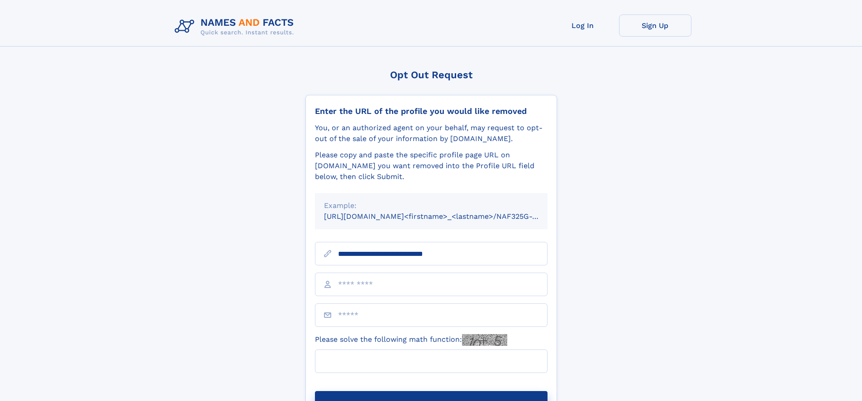 This screenshot has height=401, width=862. What do you see at coordinates (431, 134) in the screenshot?
I see `div: You, or an authorized agent on your behalf, may request to opt-out of the sale of your informatio...` at bounding box center [431, 134].